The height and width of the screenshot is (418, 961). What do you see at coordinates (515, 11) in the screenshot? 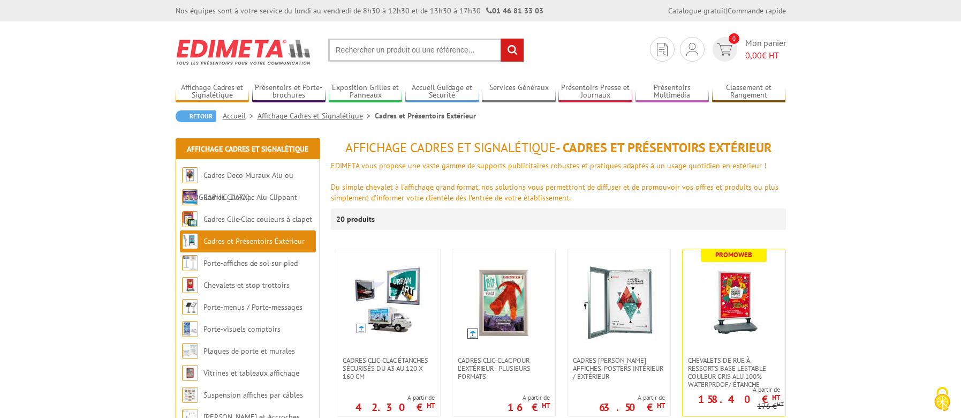
I see `strong: 01 46 81 33 03` at bounding box center [515, 11].